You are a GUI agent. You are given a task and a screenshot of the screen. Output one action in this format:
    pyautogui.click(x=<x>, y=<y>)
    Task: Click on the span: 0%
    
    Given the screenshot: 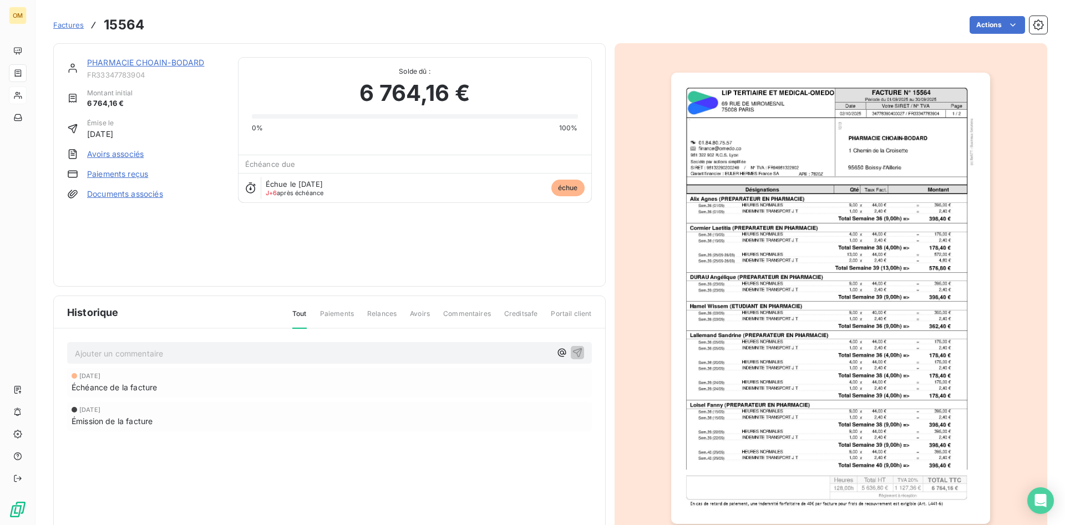 What is the action you would take?
    pyautogui.click(x=257, y=128)
    